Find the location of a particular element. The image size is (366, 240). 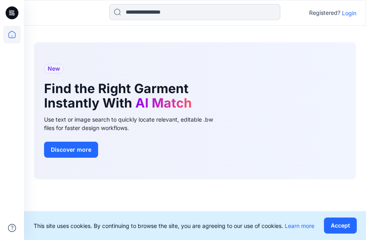

p: This site uses cookies. By continuing to browse the site, you are agreeing to our use of cookies. is located at coordinates (174, 225).